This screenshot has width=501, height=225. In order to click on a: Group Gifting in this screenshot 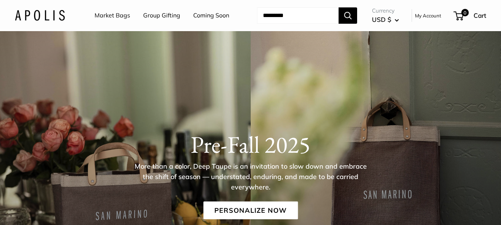, I will do `click(162, 16)`.